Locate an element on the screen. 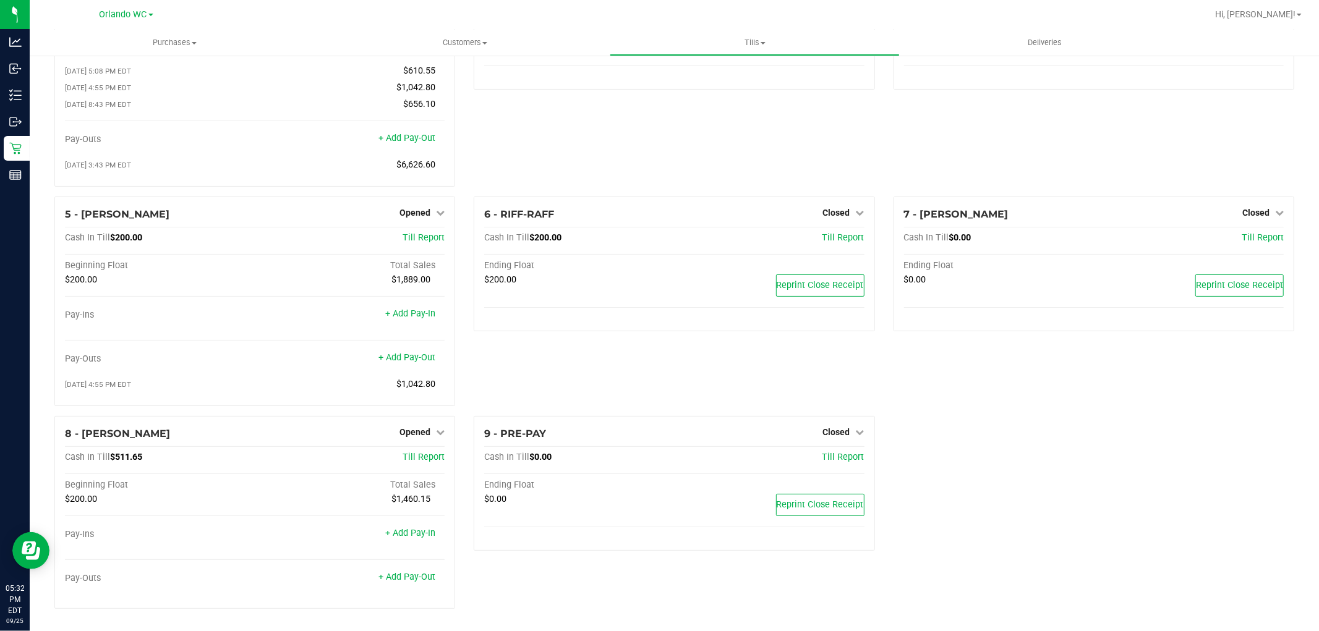 The height and width of the screenshot is (631, 1319). inline-svg: Inbound is located at coordinates (15, 69).